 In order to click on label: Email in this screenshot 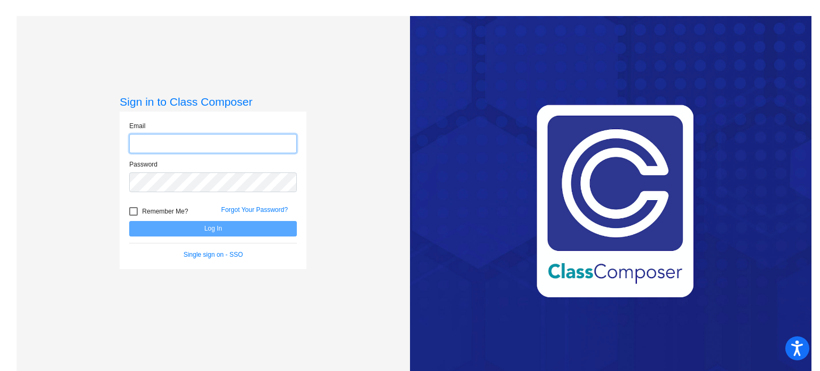, I will do `click(137, 126)`.